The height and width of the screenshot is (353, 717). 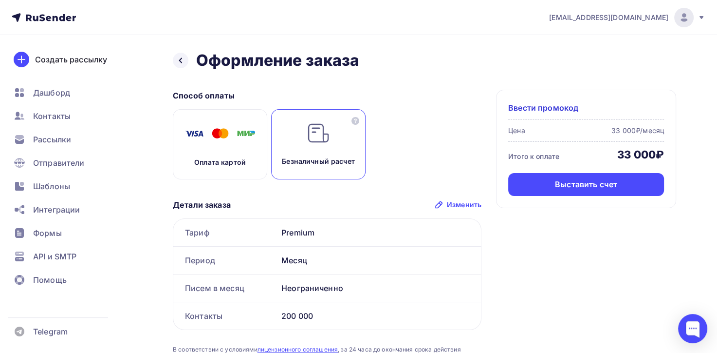 I want to click on div: Тариф, so click(x=225, y=232).